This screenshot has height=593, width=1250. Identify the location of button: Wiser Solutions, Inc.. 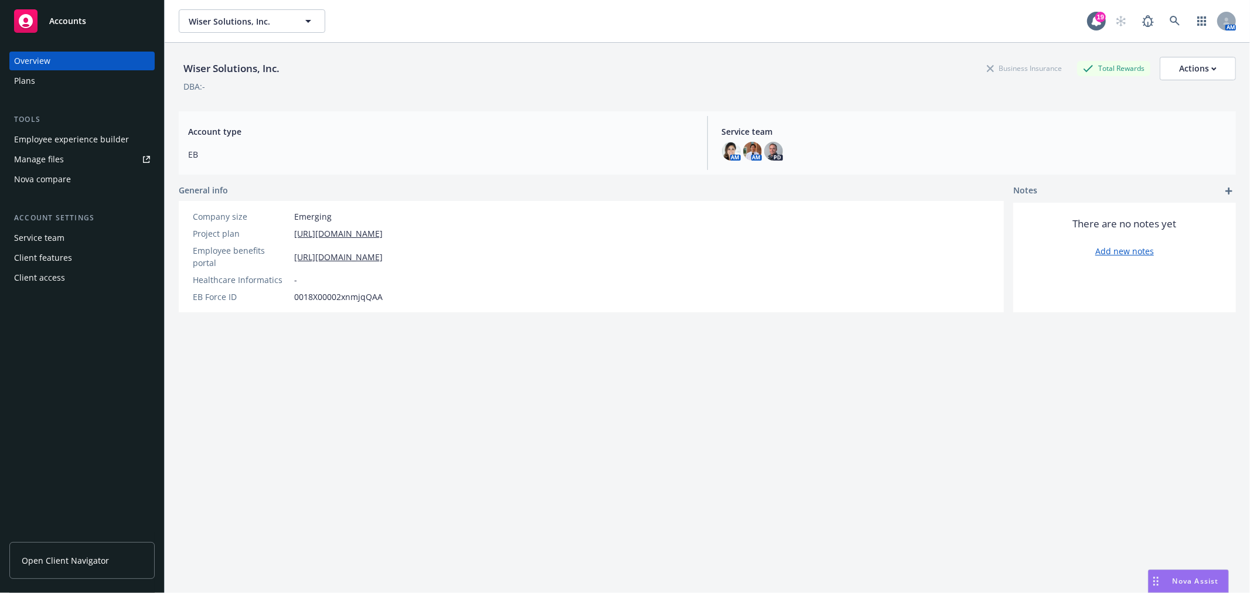
(252, 21).